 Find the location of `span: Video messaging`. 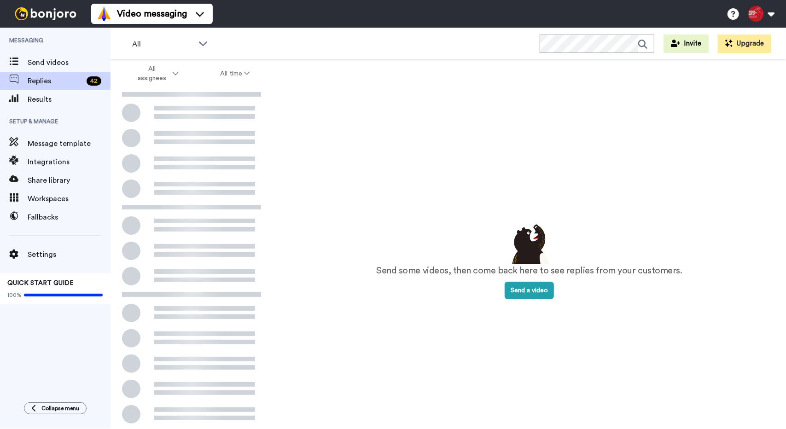

span: Video messaging is located at coordinates (152, 14).